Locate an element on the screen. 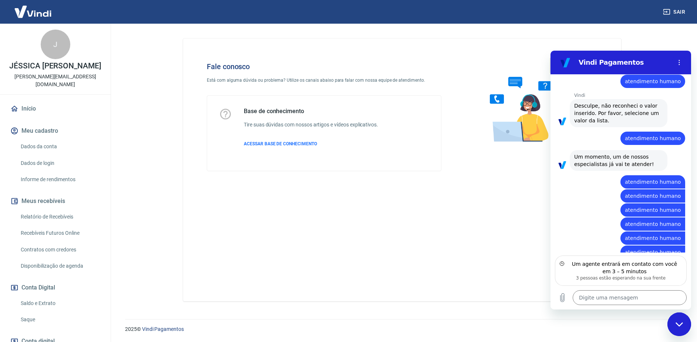  a: Saque is located at coordinates (60, 319).